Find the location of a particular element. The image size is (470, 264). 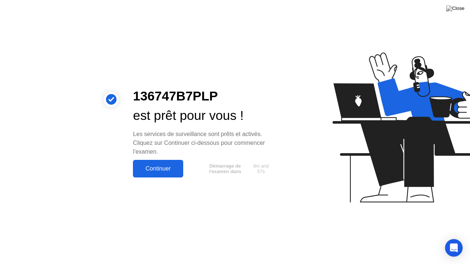

div: est prêt pour vous ! is located at coordinates (203, 116).